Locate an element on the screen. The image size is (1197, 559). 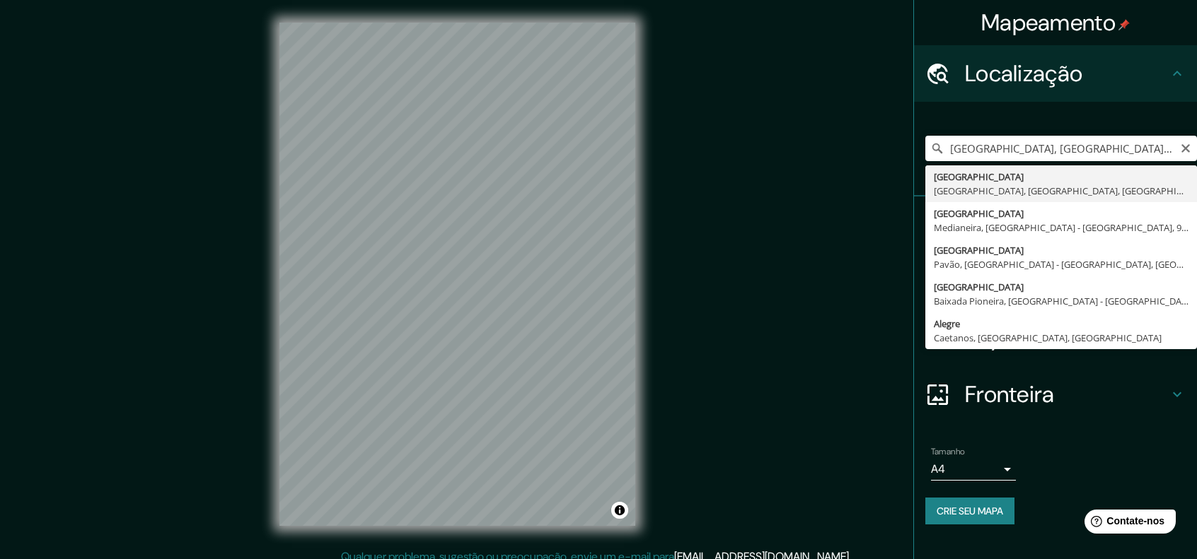
div: Layout is located at coordinates (1055, 338).